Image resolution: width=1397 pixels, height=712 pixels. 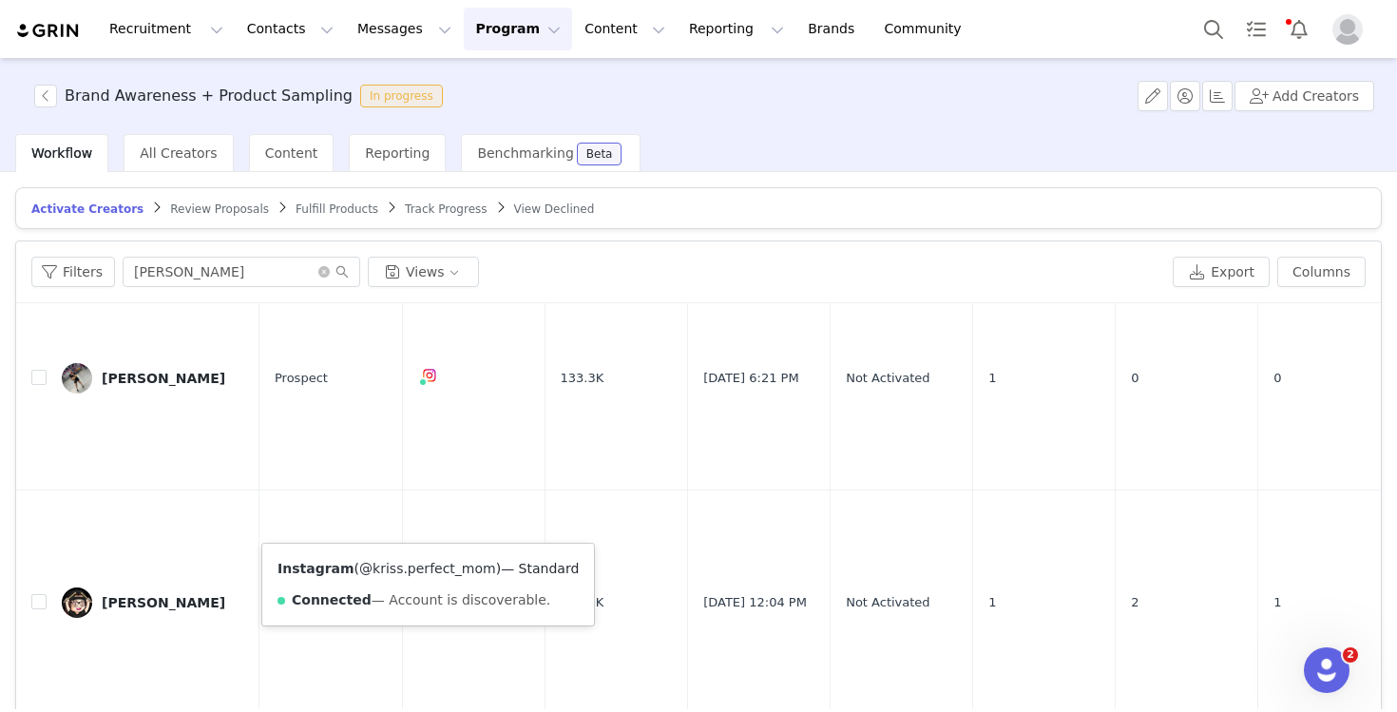 What do you see at coordinates (525, 153) in the screenshot?
I see `span: Benchmarking` at bounding box center [525, 153].